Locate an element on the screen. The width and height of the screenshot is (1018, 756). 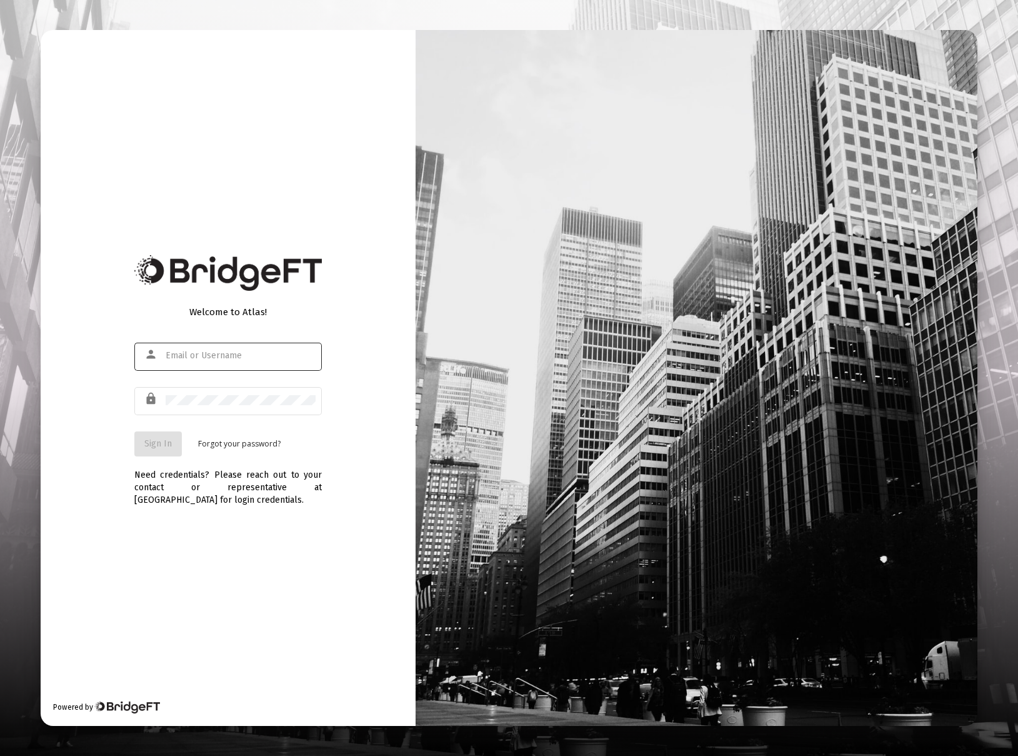
span: Sign In is located at coordinates (158, 443).